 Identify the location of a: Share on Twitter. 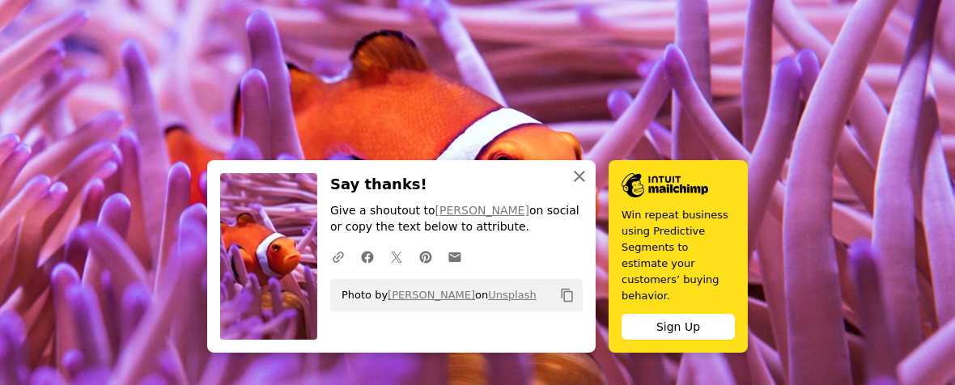
(396, 256).